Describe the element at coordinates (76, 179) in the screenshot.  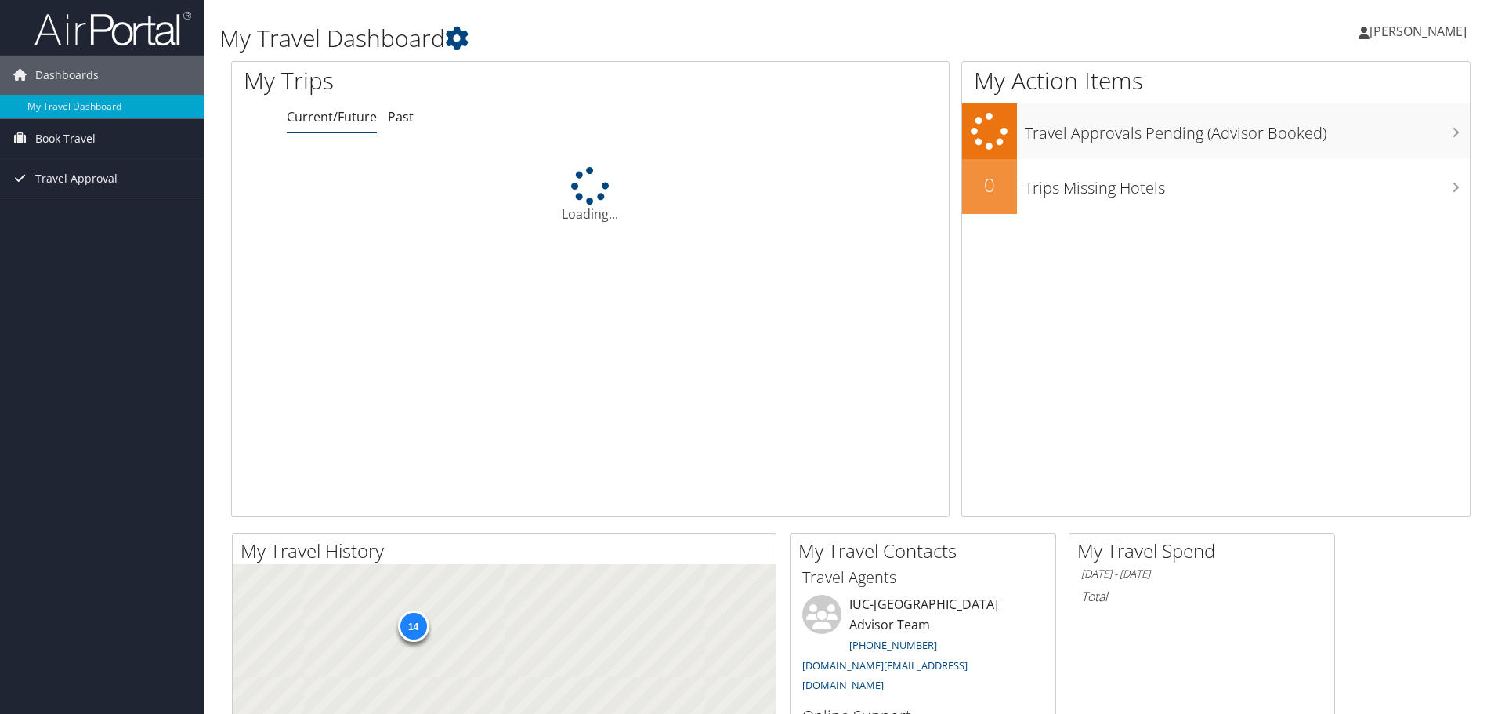
I see `span: Travel Approval` at that location.